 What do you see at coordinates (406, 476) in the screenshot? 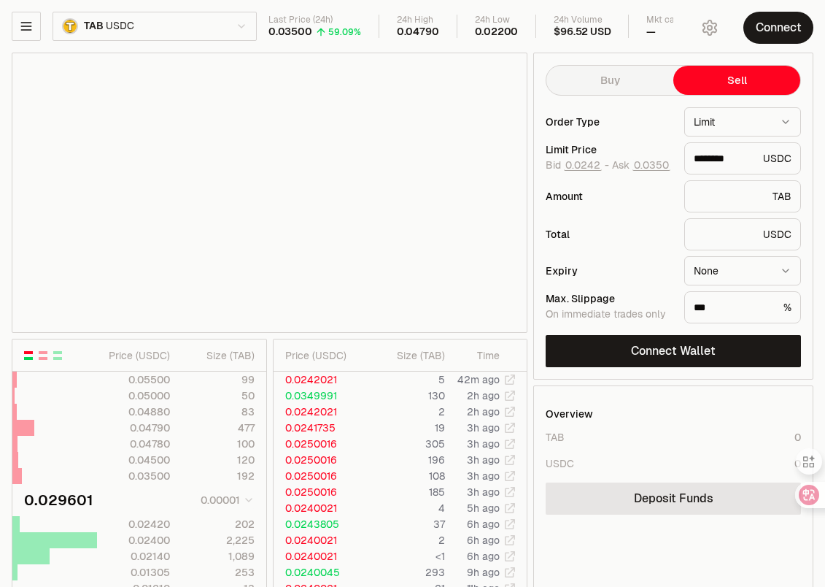
I see `td: 108` at bounding box center [406, 476].